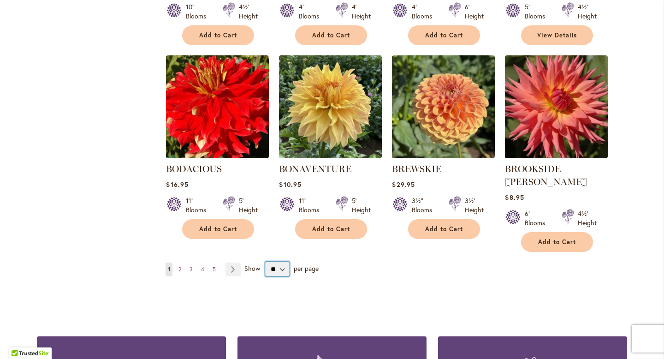 This screenshot has height=359, width=664. What do you see at coordinates (191, 269) in the screenshot?
I see `a: 3` at bounding box center [191, 269].